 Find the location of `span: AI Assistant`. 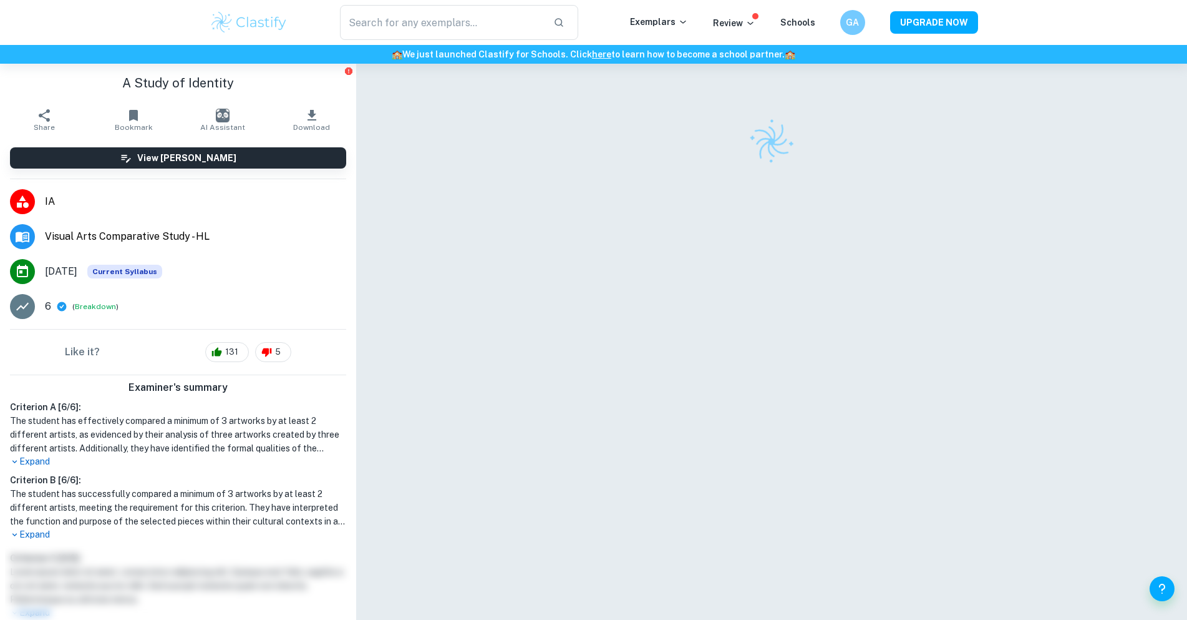

span: AI Assistant is located at coordinates (223, 127).